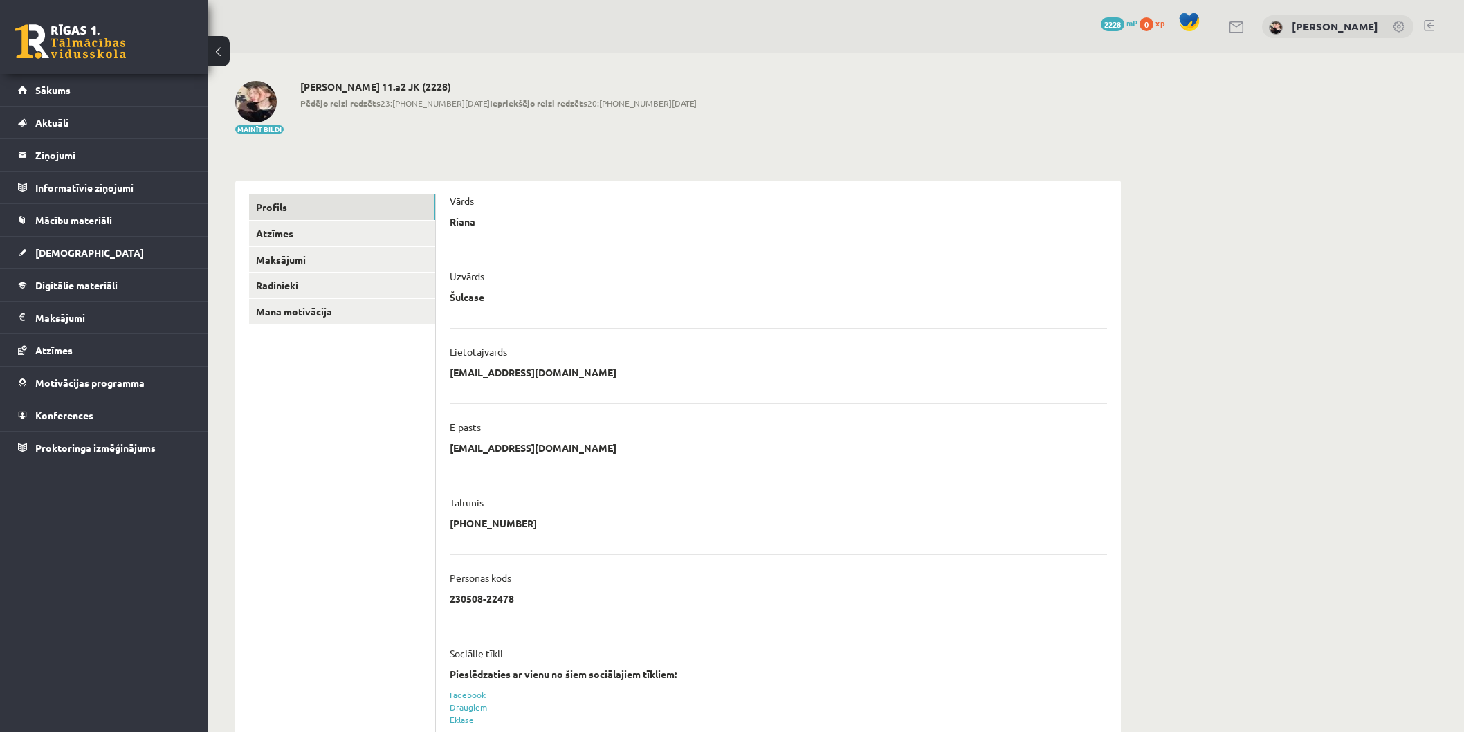 Image resolution: width=1464 pixels, height=732 pixels. What do you see at coordinates (104, 383) in the screenshot?
I see `a: Motivācijas programma` at bounding box center [104, 383].